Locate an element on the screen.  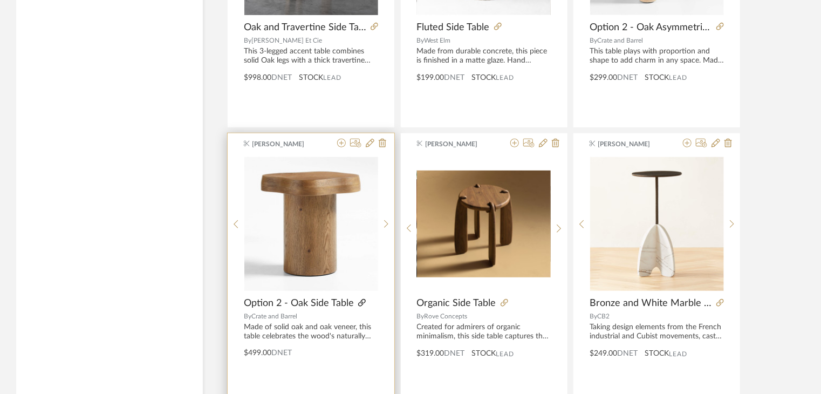
img: Option 2 - Oak Side Table is located at coordinates (311, 224).